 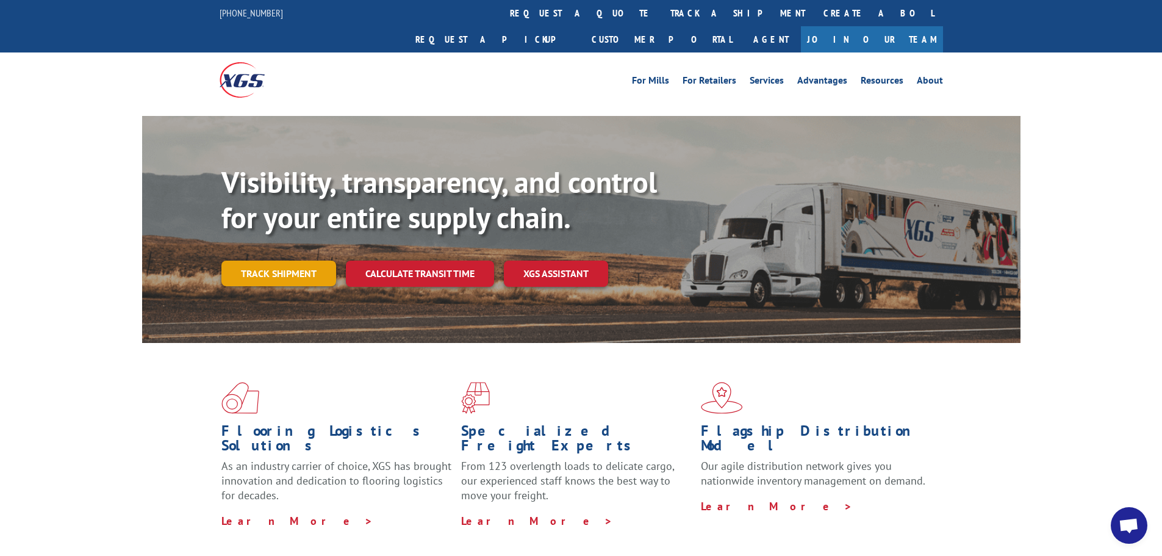 What do you see at coordinates (882, 82) in the screenshot?
I see `a: Resources` at bounding box center [882, 82].